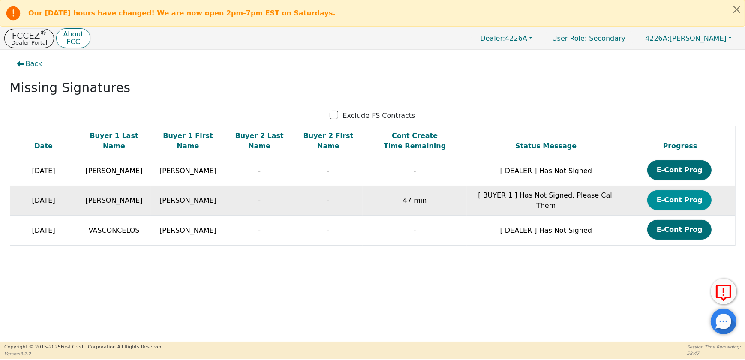 Image resolution: width=745 pixels, height=360 pixels. I want to click on div: Buyer 2 First Name, so click(328, 141).